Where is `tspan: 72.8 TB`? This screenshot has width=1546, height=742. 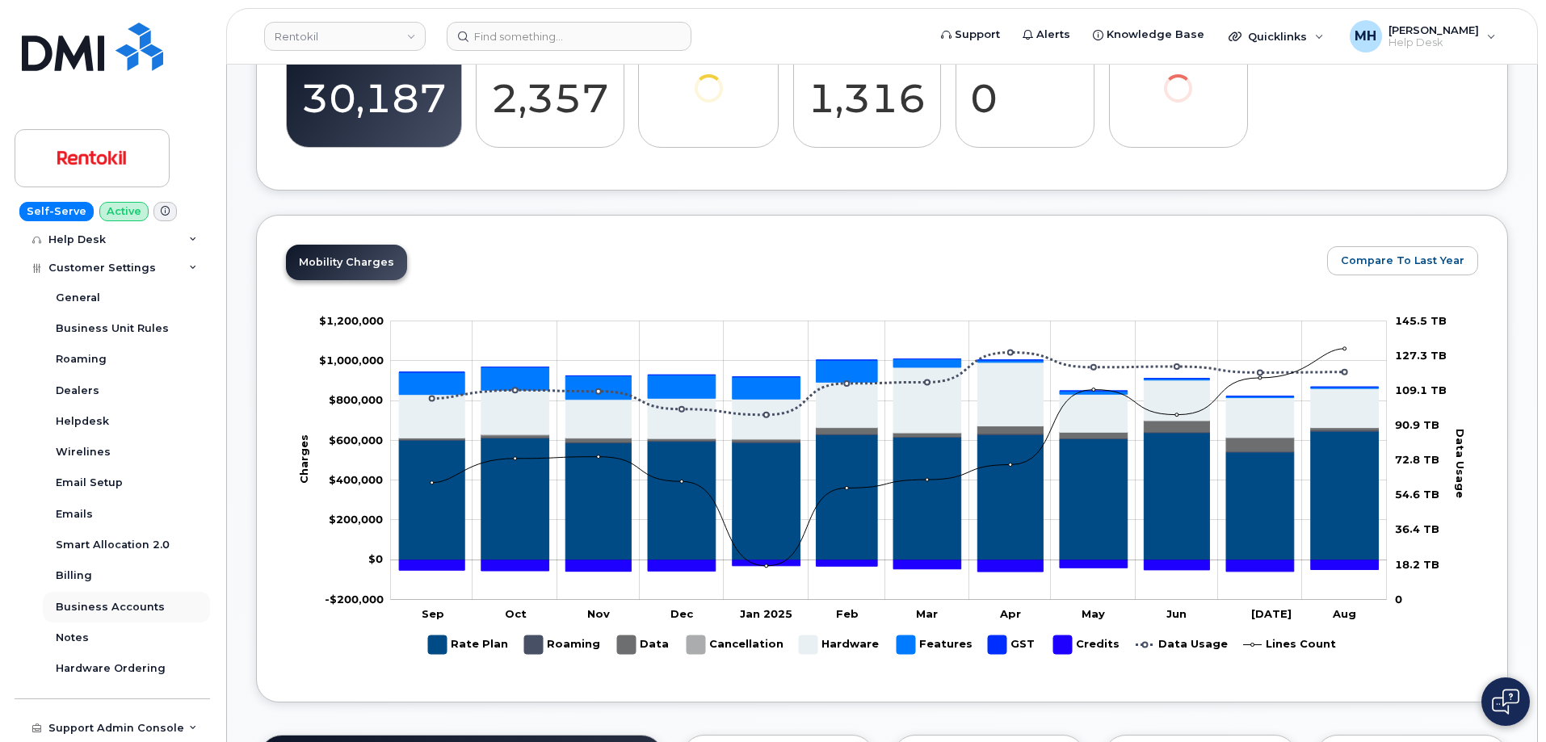 tspan: 72.8 TB is located at coordinates (1416, 459).